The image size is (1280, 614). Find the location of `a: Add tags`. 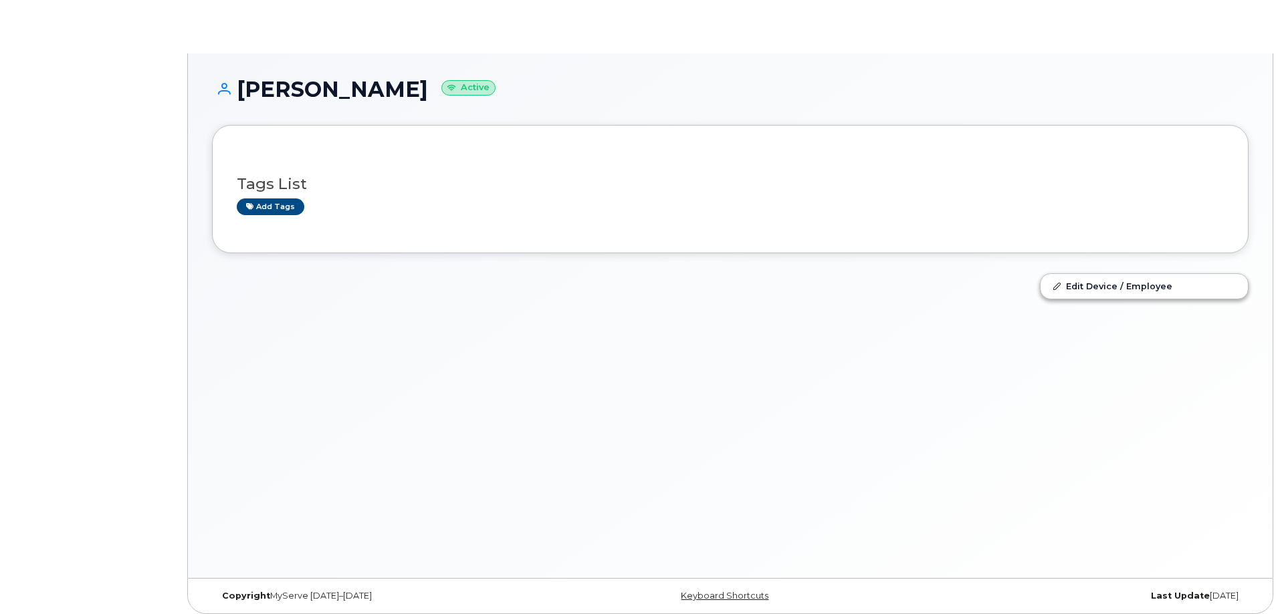

a: Add tags is located at coordinates (270, 207).